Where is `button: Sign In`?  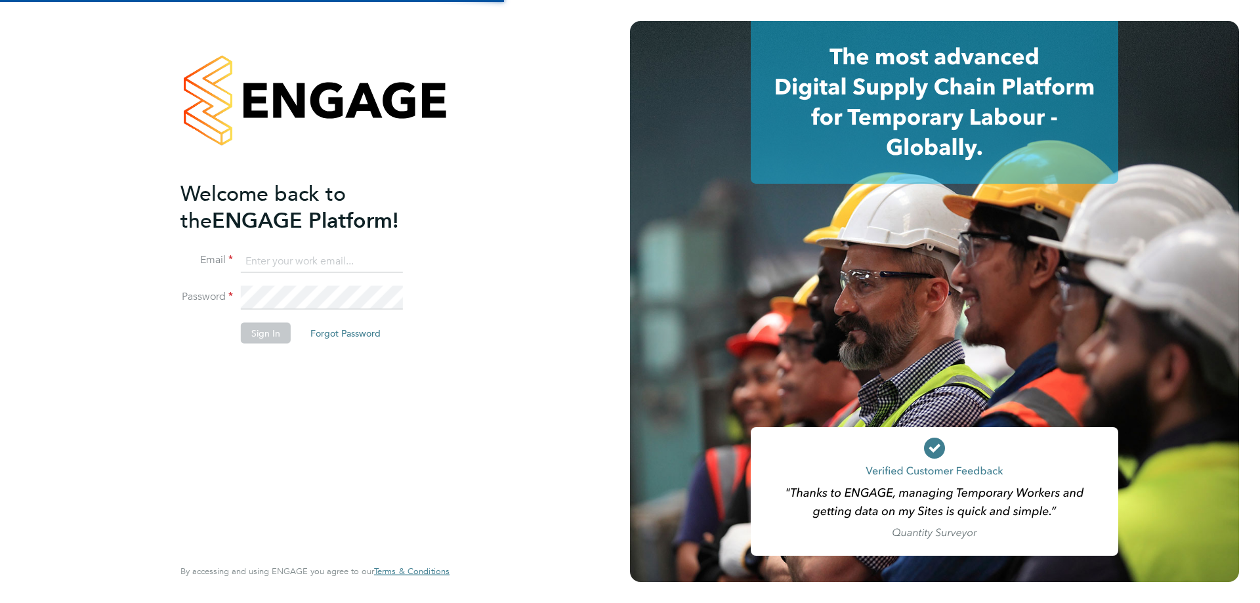
button: Sign In is located at coordinates (266, 333).